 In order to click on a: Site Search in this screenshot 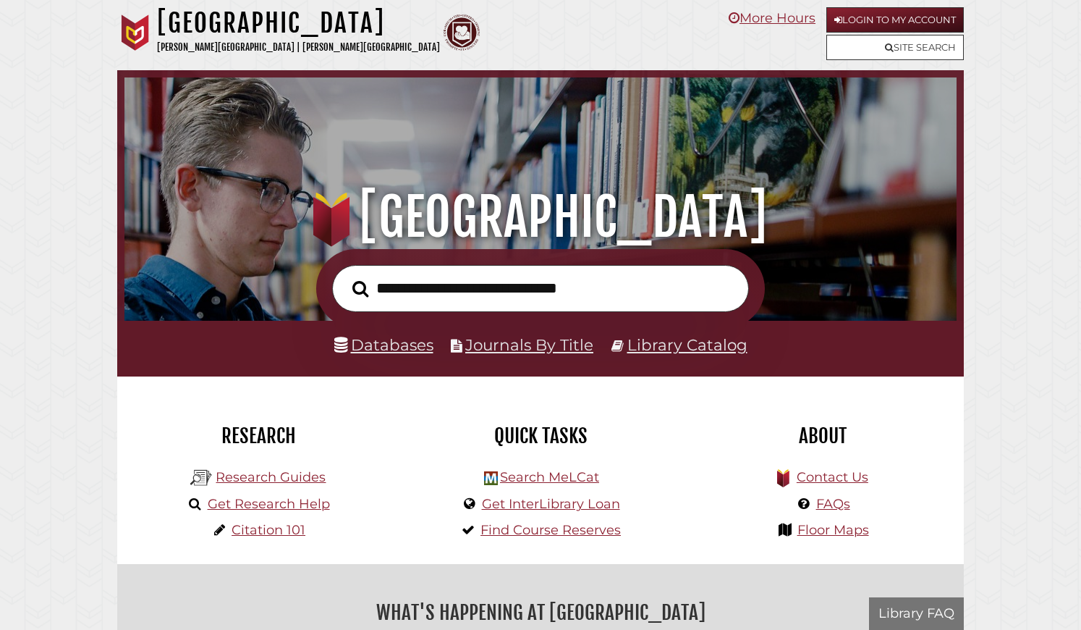, I will do `click(895, 47)`.